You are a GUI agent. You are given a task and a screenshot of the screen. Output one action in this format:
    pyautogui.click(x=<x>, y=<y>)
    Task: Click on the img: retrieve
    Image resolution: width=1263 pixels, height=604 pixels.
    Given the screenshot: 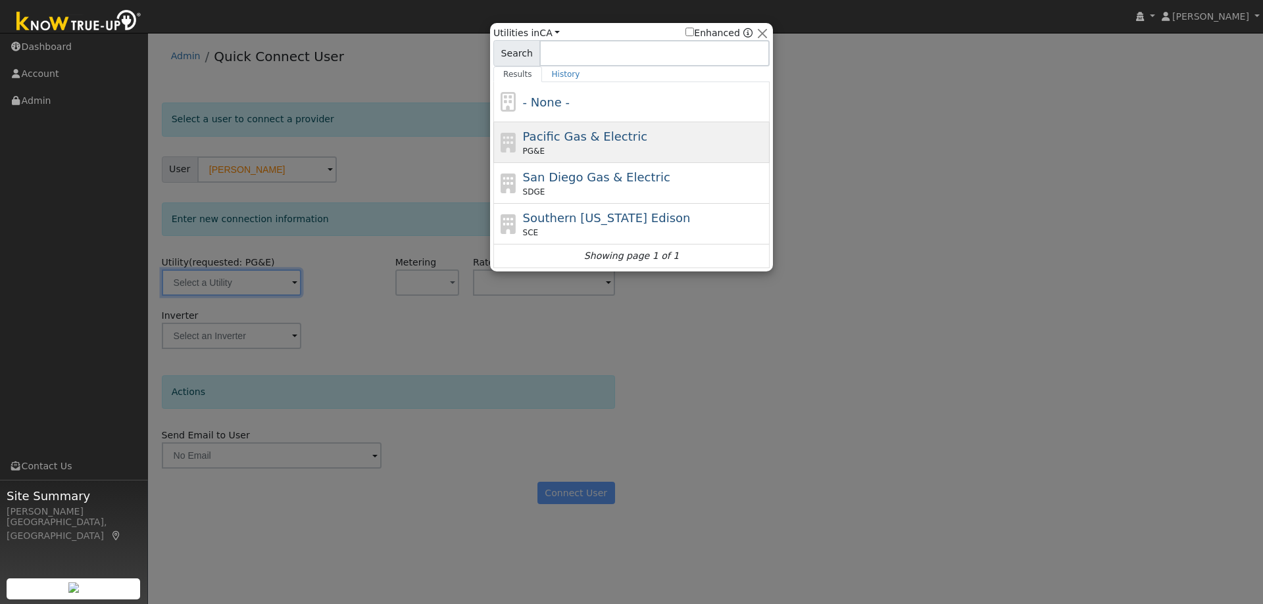 What is the action you would take?
    pyautogui.click(x=74, y=588)
    